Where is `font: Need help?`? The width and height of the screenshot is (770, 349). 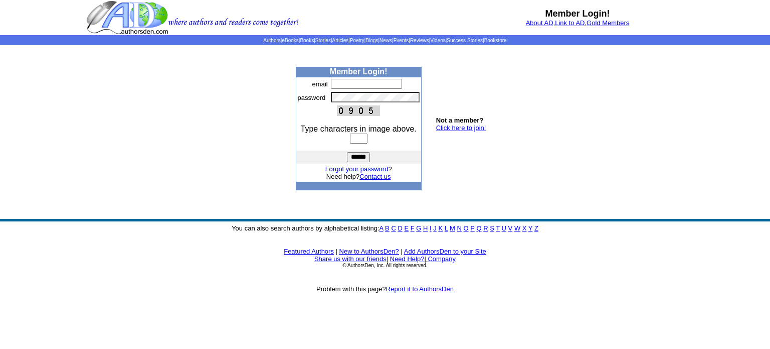
font: Need help? is located at coordinates (359, 176).